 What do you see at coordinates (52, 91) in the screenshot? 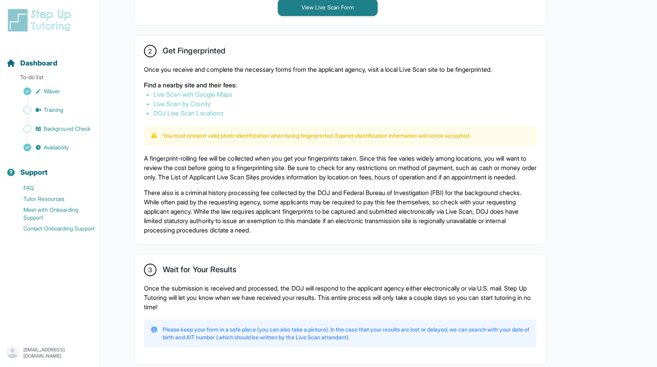
I see `span: Waiver` at bounding box center [52, 91].